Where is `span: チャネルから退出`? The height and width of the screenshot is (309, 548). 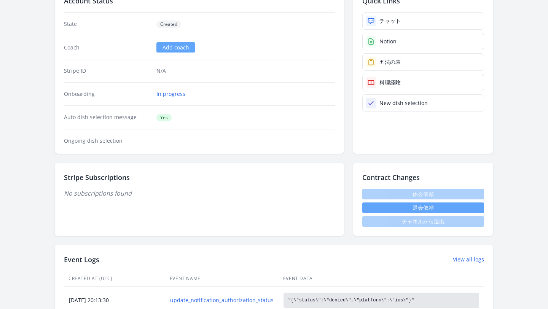
span: チャネルから退出 is located at coordinates (423, 221).